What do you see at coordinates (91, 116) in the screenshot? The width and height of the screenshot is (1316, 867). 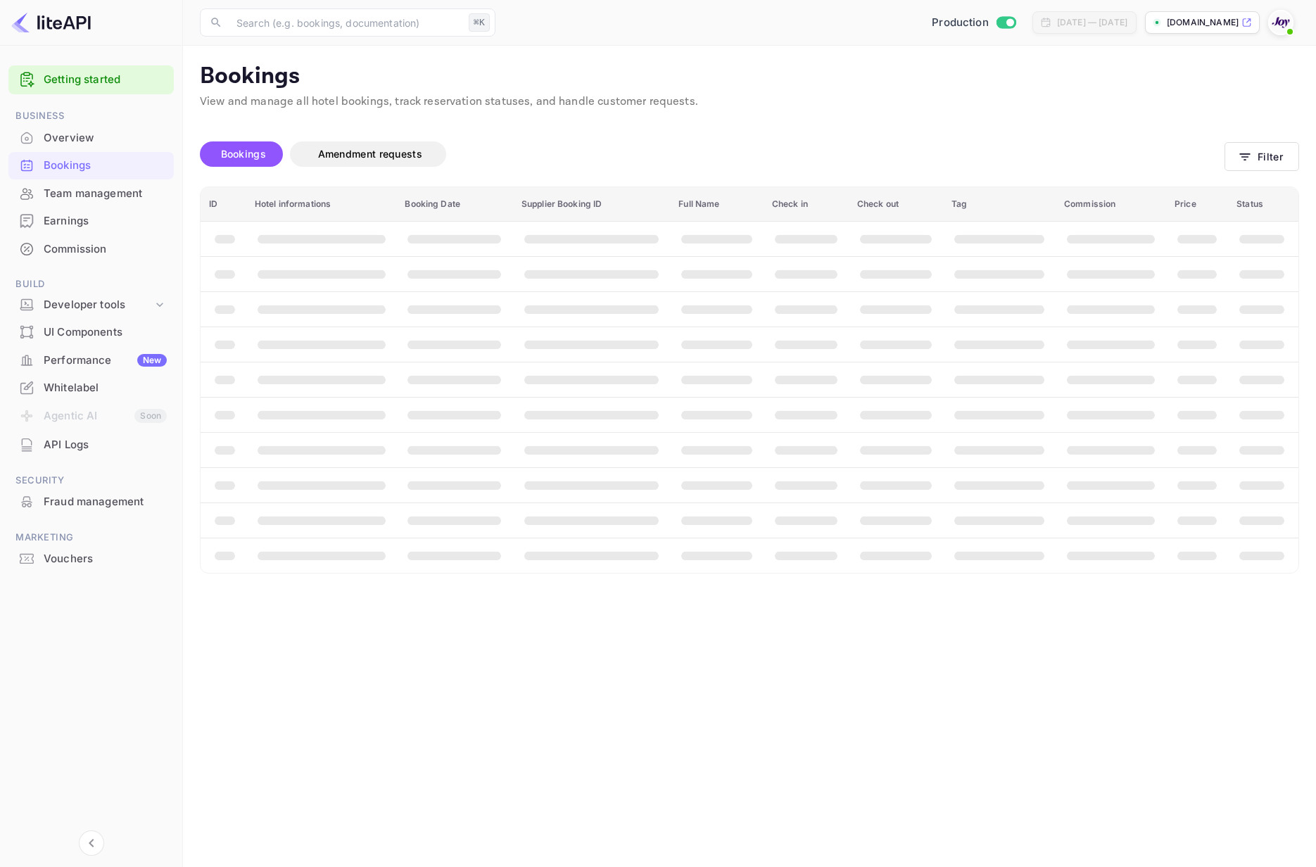 I see `span: Business` at bounding box center [91, 116].